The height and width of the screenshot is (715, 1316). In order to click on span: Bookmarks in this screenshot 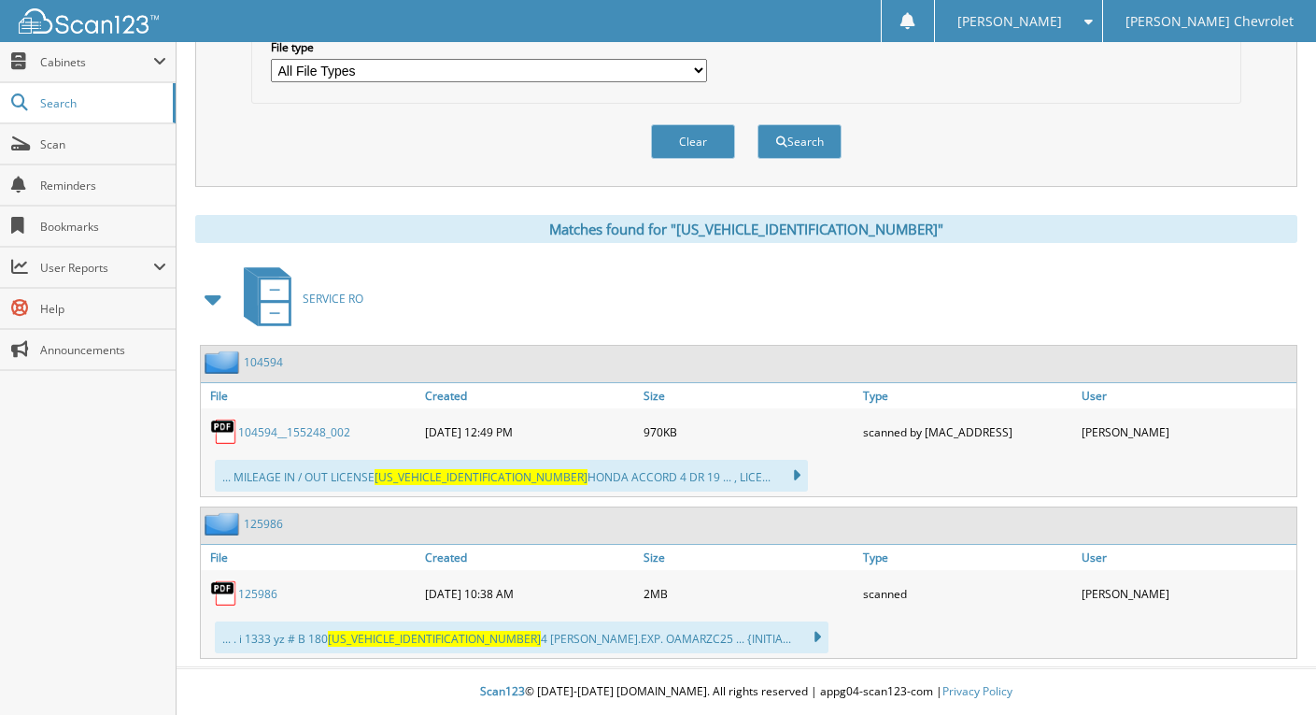, I will do `click(103, 226)`.